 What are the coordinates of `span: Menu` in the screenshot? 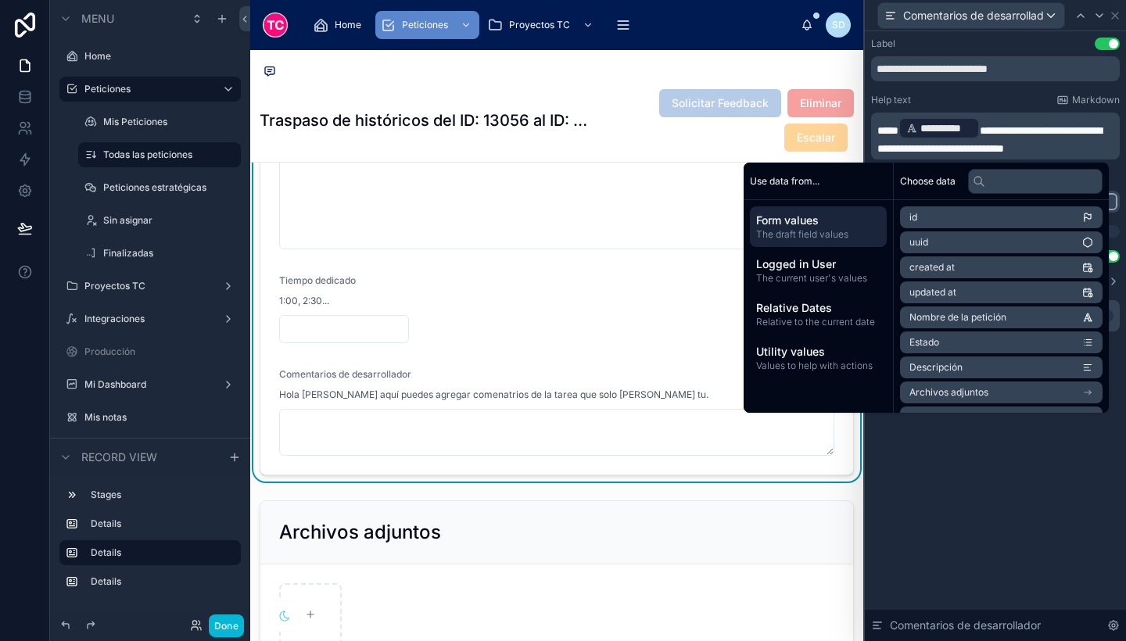 It's located at (98, 19).